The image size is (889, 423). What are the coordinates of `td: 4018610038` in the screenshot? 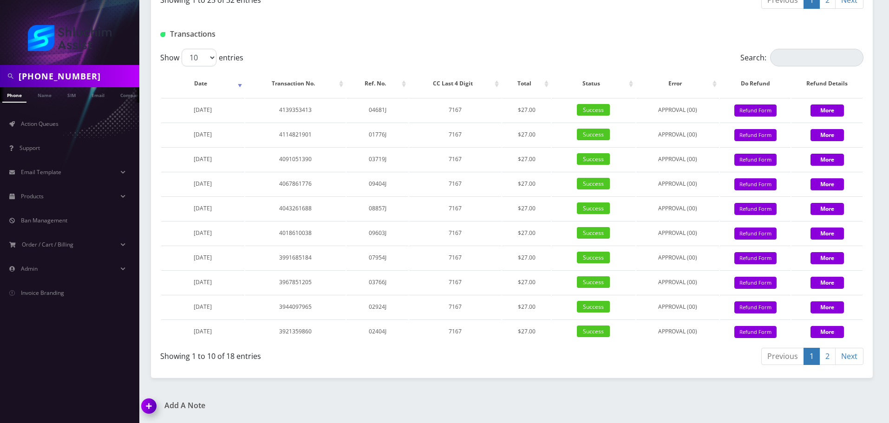 It's located at (295, 233).